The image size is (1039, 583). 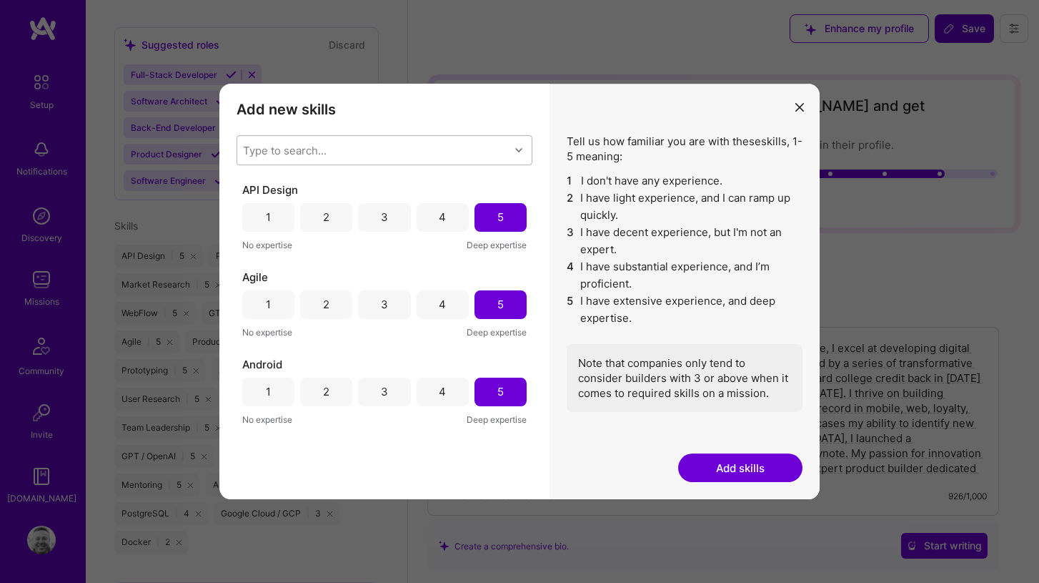 I want to click on div: Note that companies only tend to consider builders with 3 or above when it comes to required skil..., so click(x=685, y=377).